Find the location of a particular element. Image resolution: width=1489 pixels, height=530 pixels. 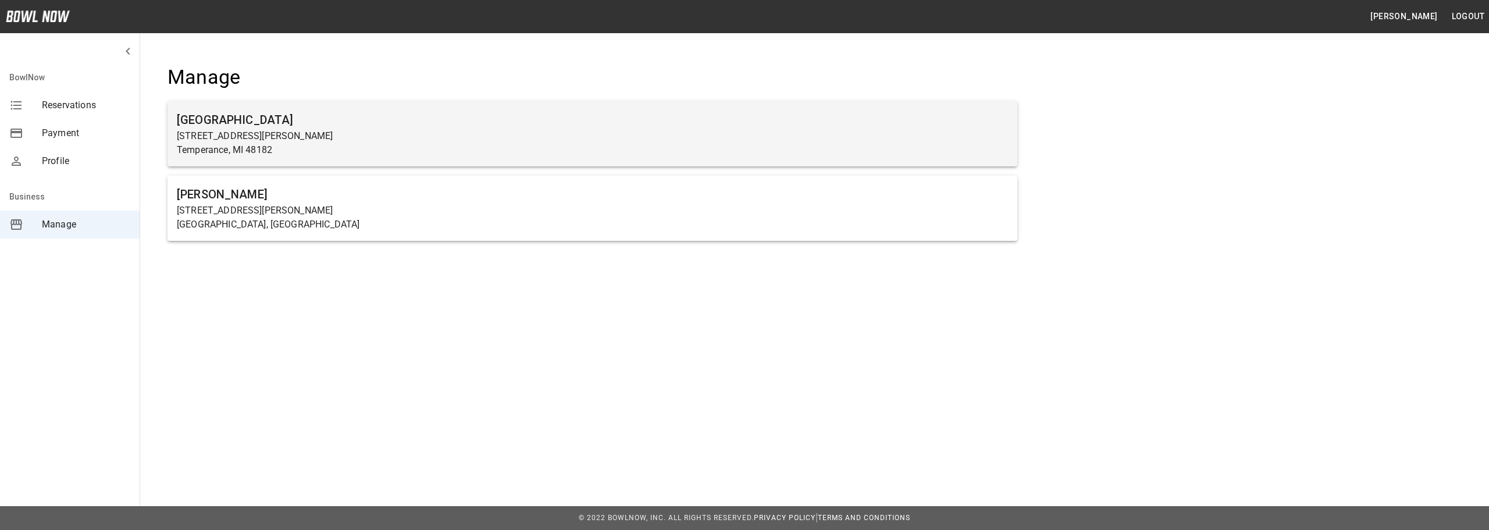

a: Terms and Conditions is located at coordinates (864, 518).